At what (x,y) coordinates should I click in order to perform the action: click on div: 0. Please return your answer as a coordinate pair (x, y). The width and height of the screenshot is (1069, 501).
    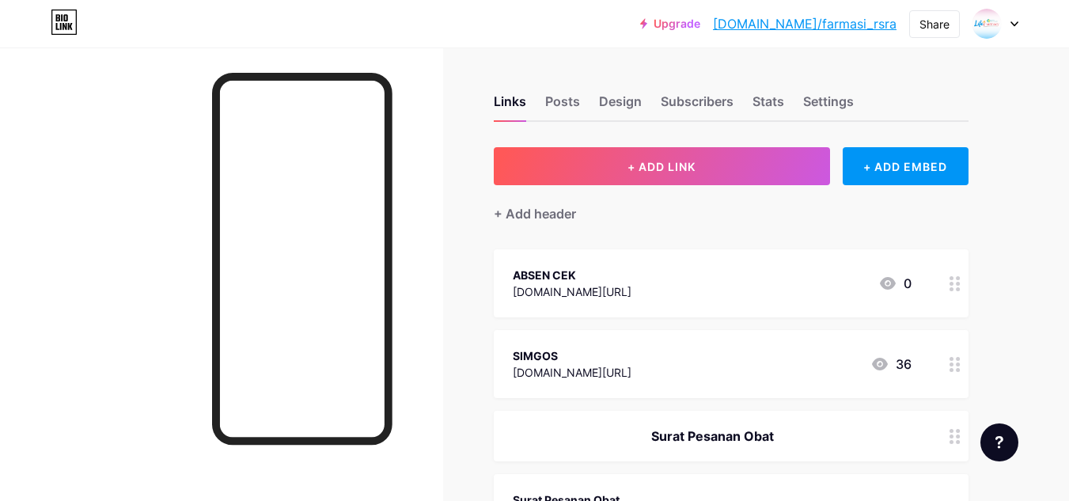
    Looking at the image, I should click on (895, 283).